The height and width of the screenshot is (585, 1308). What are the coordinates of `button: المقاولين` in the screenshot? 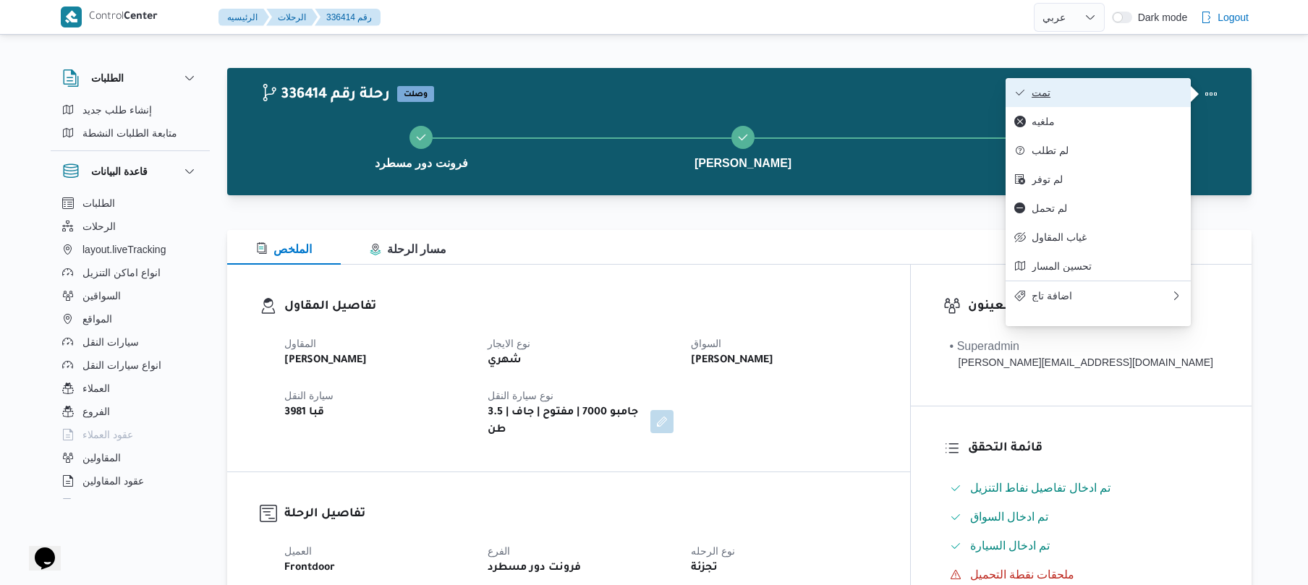 It's located at (130, 458).